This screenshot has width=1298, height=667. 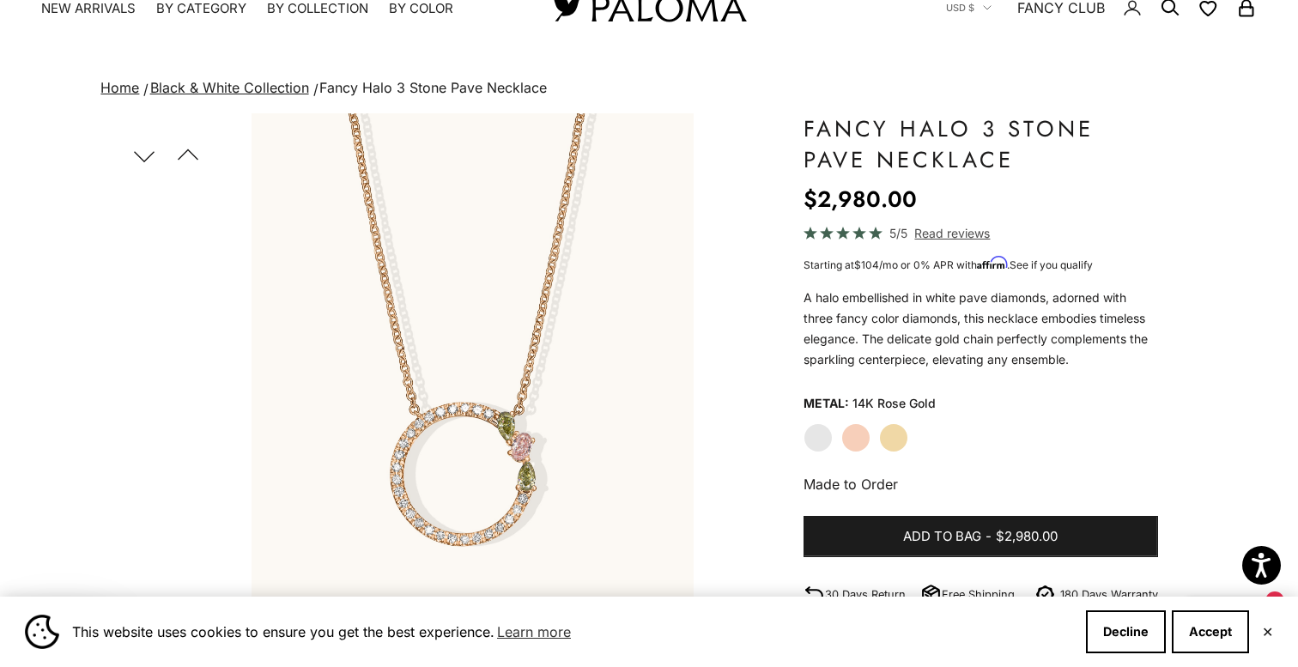 What do you see at coordinates (472, 385) in the screenshot?
I see `div: Item 2 of 18` at bounding box center [472, 385].